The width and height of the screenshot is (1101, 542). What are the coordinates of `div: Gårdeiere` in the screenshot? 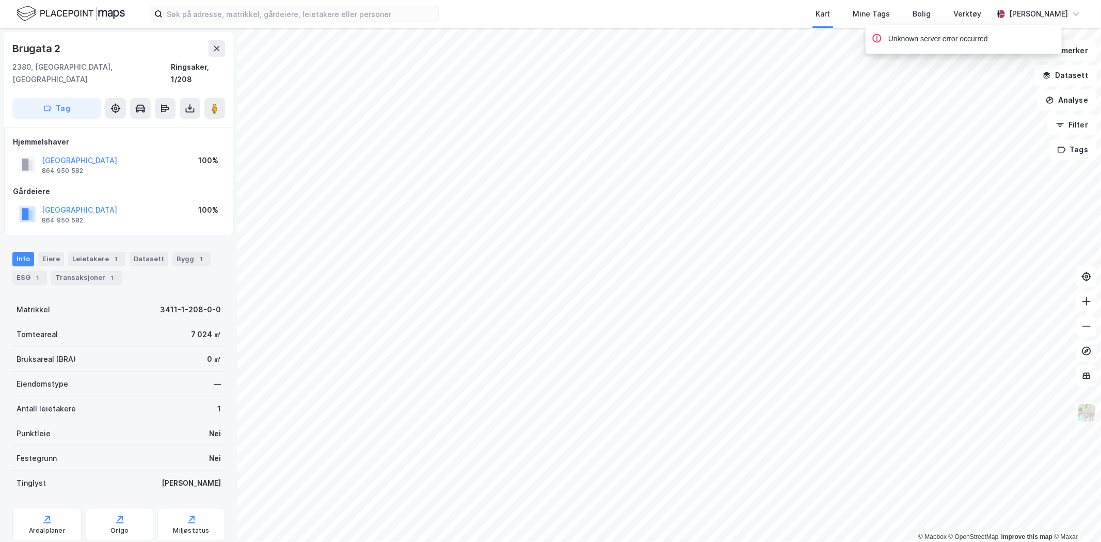 It's located at (119, 191).